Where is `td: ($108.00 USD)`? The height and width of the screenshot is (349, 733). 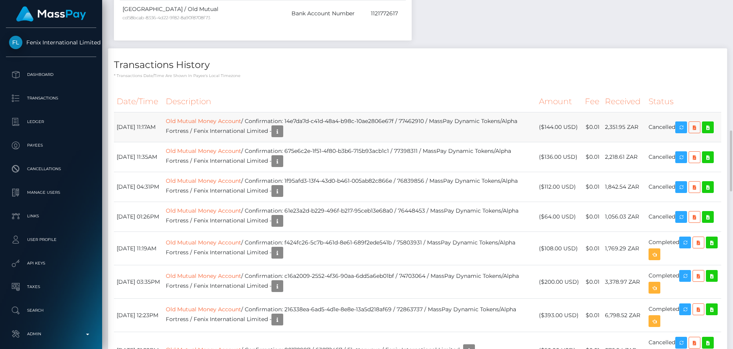
td: ($108.00 USD) is located at coordinates (559, 248).